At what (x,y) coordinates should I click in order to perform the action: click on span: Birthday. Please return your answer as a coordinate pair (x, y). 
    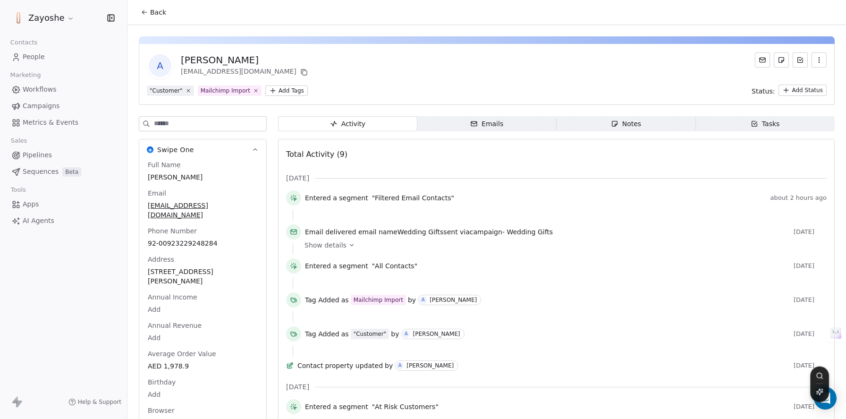
    Looking at the image, I should click on (162, 382).